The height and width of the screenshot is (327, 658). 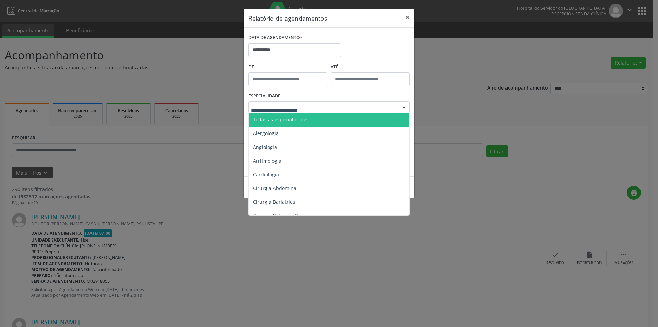 What do you see at coordinates (288, 67) in the screenshot?
I see `label: De` at bounding box center [288, 67].